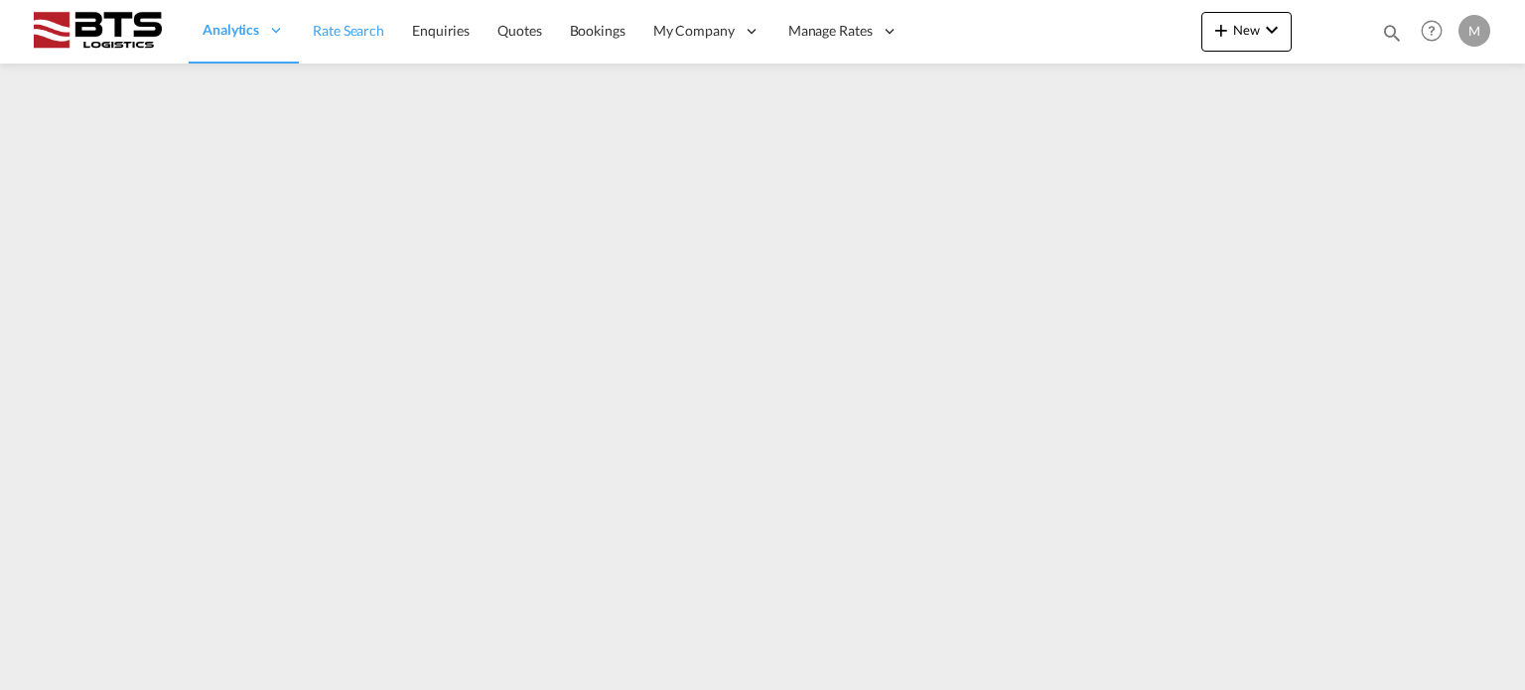 The height and width of the screenshot is (690, 1525). What do you see at coordinates (1474, 31) in the screenshot?
I see `div: M` at bounding box center [1474, 31].